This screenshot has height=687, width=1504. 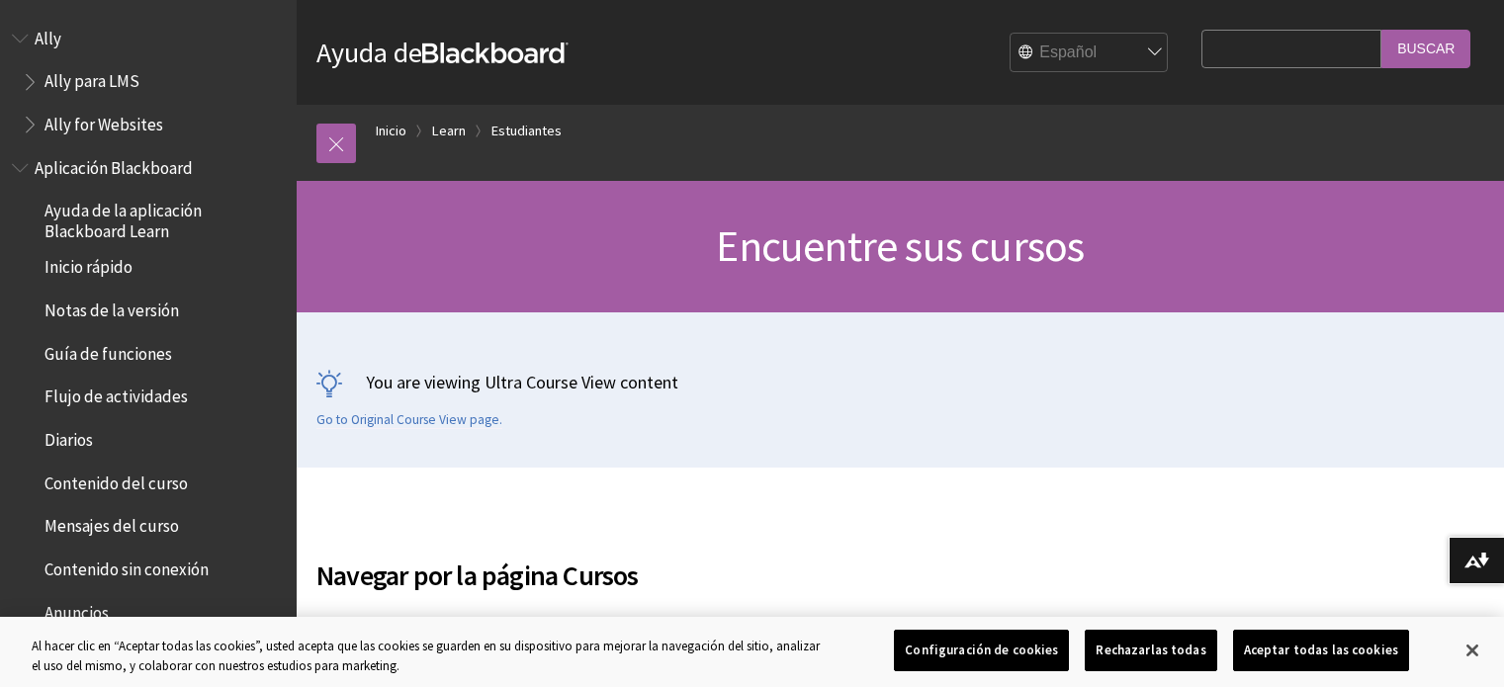 I want to click on p: En el menú de navegación básico cuando inicie sesión por primera vez, seleccione para acceder a u..., so click(x=753, y=641).